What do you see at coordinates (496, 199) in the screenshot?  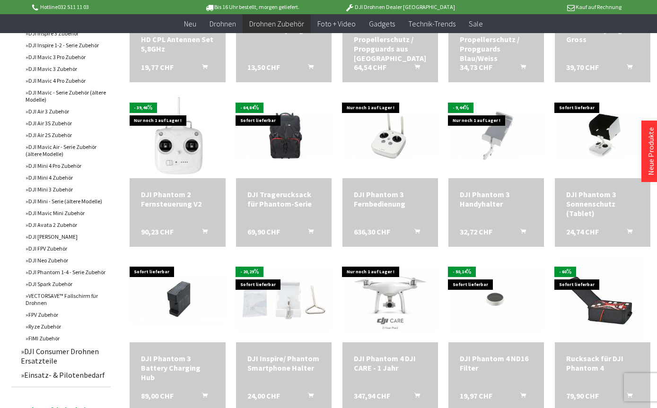 I see `a: DJI Phantom 3 Handyhalter 32,72 CHF In den Warenkorb` at bounding box center [496, 199].